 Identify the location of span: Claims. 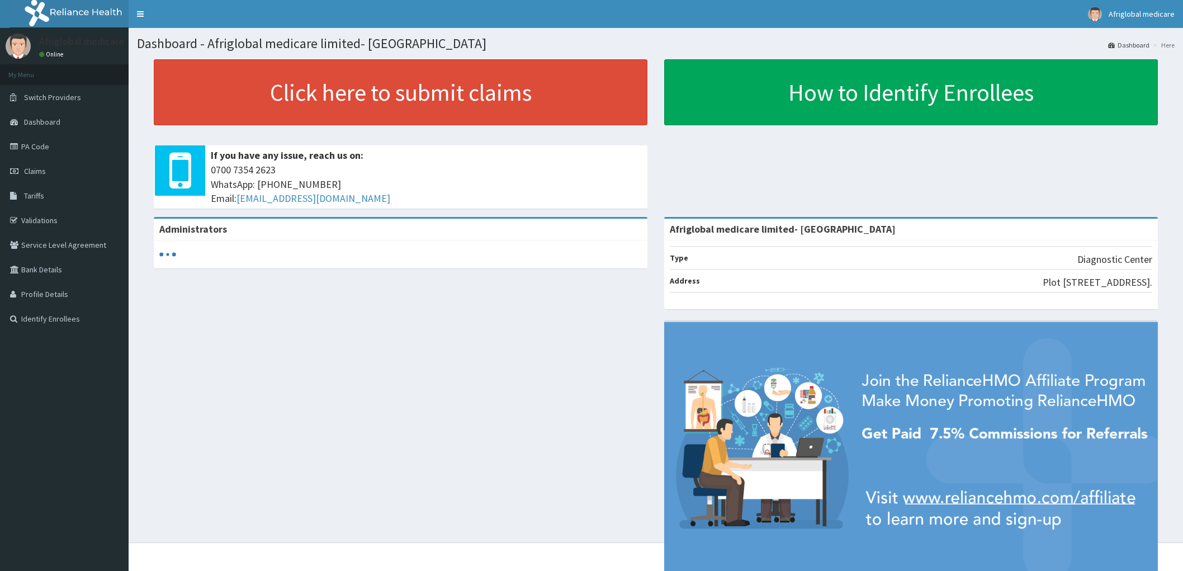
(35, 171).